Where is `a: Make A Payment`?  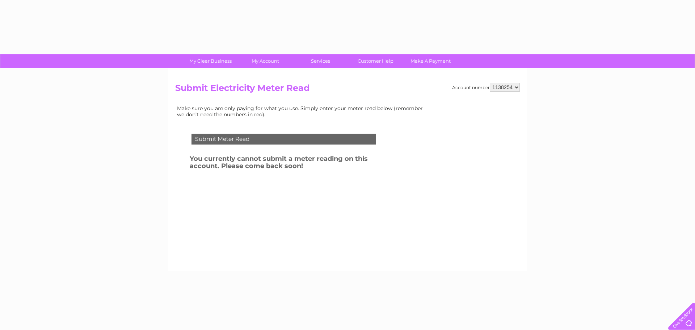
a: Make A Payment is located at coordinates (431, 61).